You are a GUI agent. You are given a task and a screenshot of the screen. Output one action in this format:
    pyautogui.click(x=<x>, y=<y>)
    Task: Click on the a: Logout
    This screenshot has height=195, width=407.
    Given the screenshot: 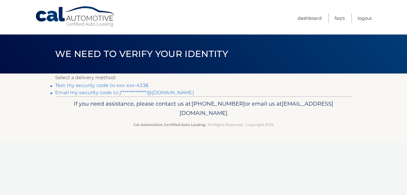 What is the action you would take?
    pyautogui.click(x=365, y=18)
    